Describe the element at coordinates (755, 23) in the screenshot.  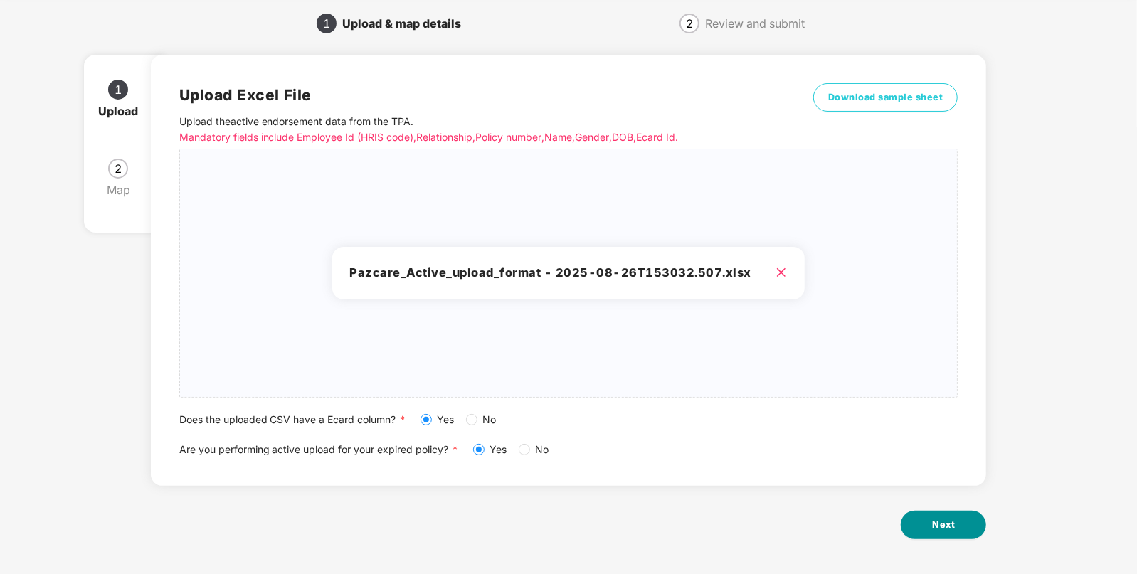
I see `div: Review and submit` at that location.